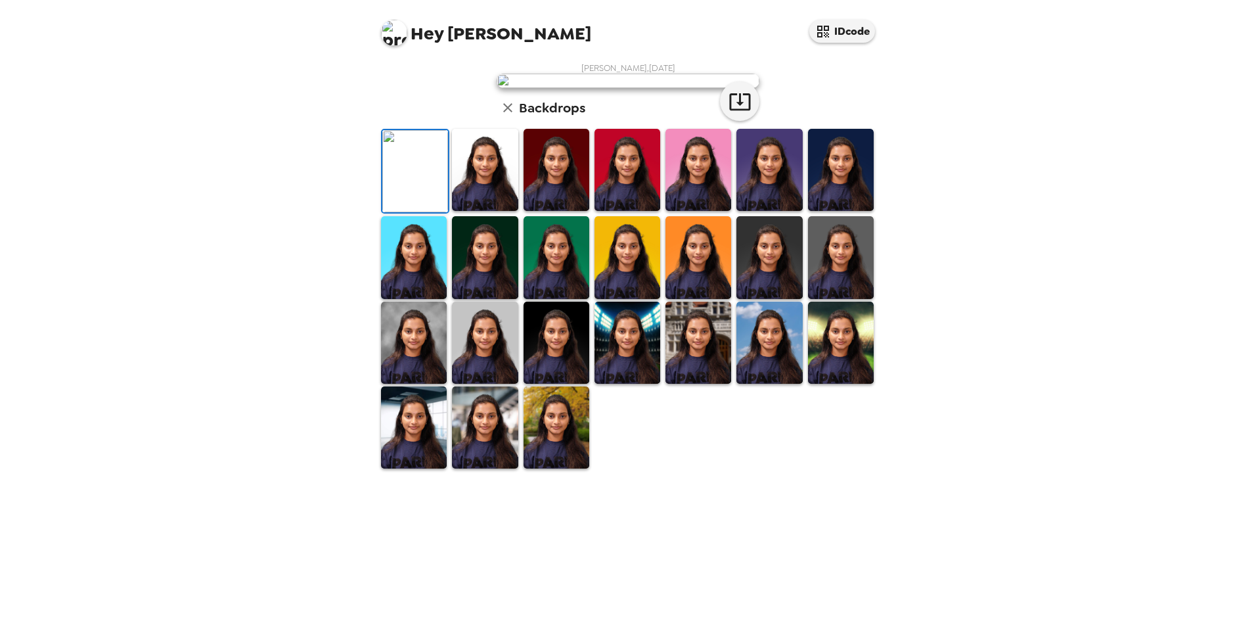 The height and width of the screenshot is (627, 1256). Describe the element at coordinates (415, 171) in the screenshot. I see `img: Original` at that location.